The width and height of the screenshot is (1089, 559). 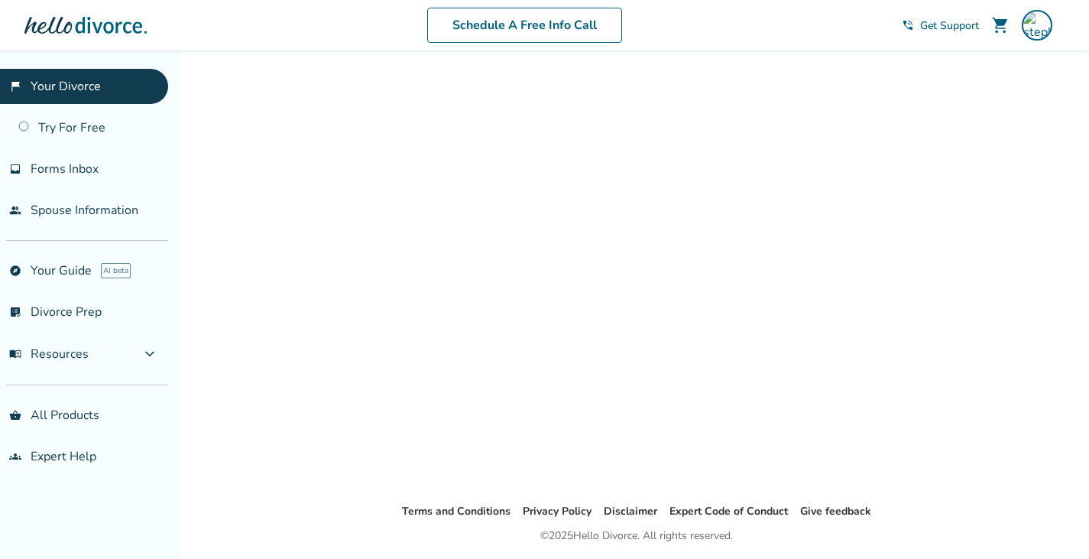 I want to click on a: Terms and Conditions, so click(x=456, y=511).